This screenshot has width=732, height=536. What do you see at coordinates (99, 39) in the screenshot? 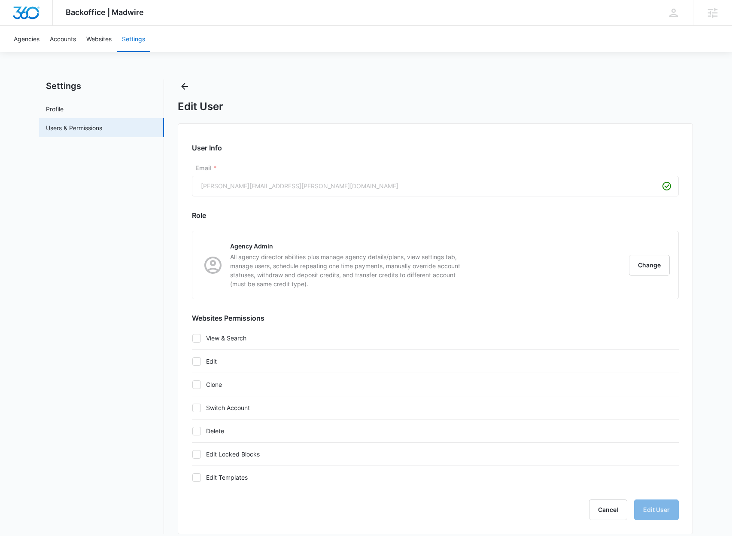
I see `a: Websites` at bounding box center [99, 39].